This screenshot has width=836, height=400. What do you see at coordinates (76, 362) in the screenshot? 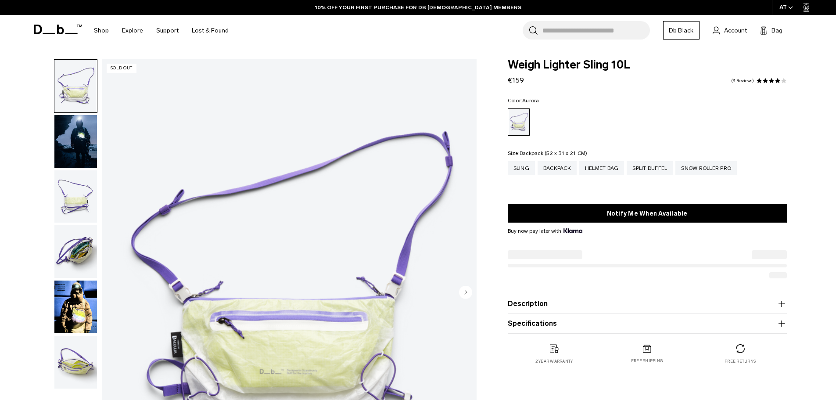
I see `button: Weigh_Lighter_Sling_10L_4.png` at bounding box center [76, 362].